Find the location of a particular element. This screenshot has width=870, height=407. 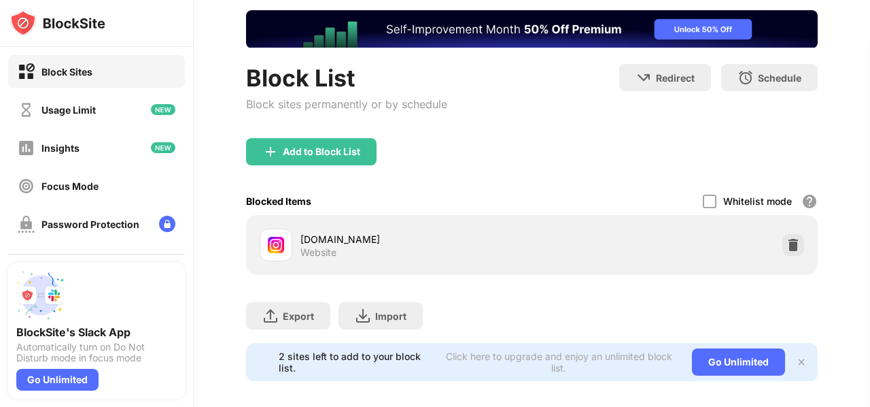

div: Whitelist mode is located at coordinates (757, 201).